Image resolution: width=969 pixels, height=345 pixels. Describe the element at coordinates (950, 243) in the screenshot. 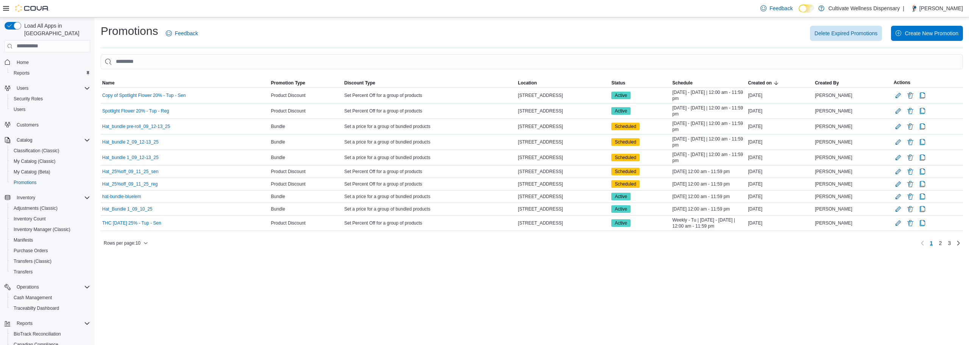

I see `a: Page 3 of 3` at that location.